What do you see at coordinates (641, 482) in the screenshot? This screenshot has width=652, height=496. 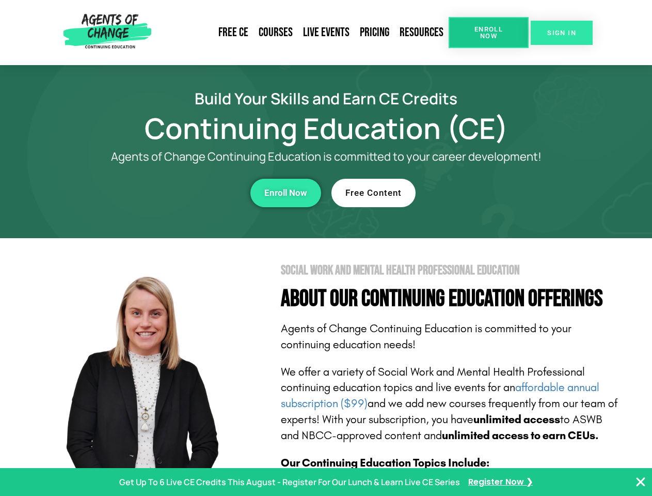 I see `button: Close Banner` at bounding box center [641, 482].